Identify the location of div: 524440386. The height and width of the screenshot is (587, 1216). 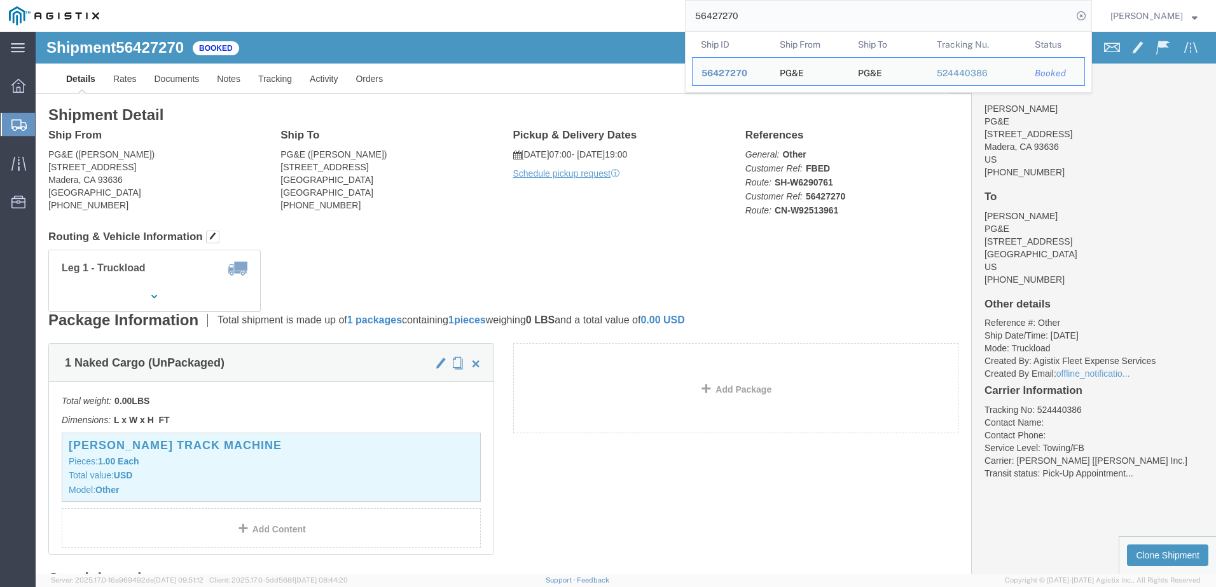
(977, 73).